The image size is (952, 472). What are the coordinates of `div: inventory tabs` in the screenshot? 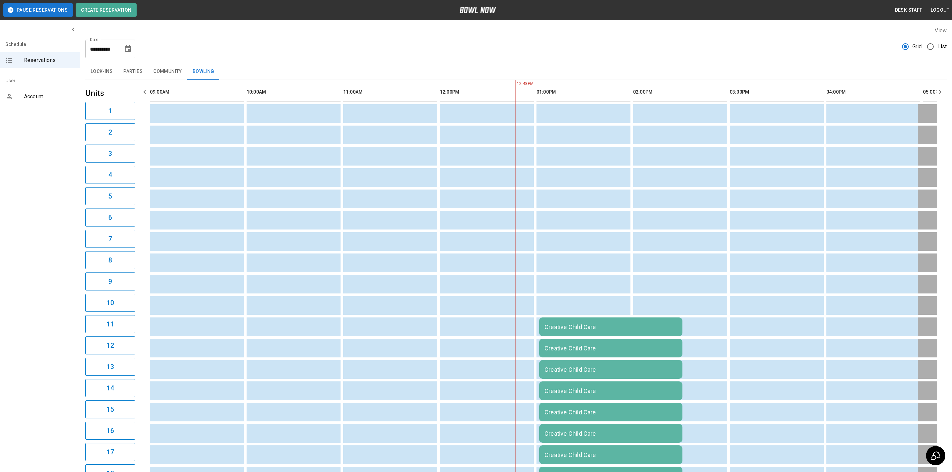 It's located at (516, 72).